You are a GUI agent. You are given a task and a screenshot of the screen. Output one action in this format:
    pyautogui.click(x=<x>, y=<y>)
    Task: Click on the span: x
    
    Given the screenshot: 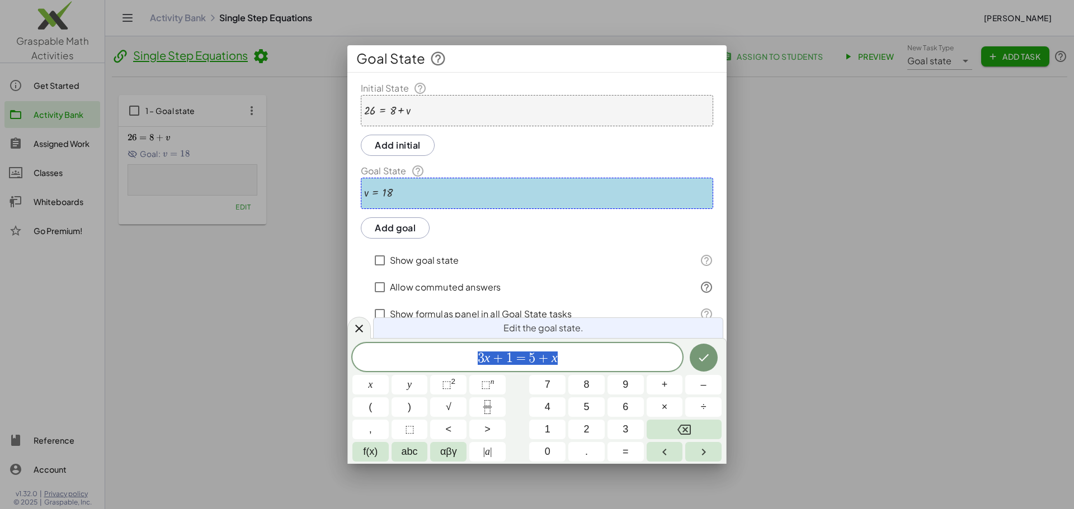 What is the action you would take?
    pyautogui.click(x=370, y=385)
    